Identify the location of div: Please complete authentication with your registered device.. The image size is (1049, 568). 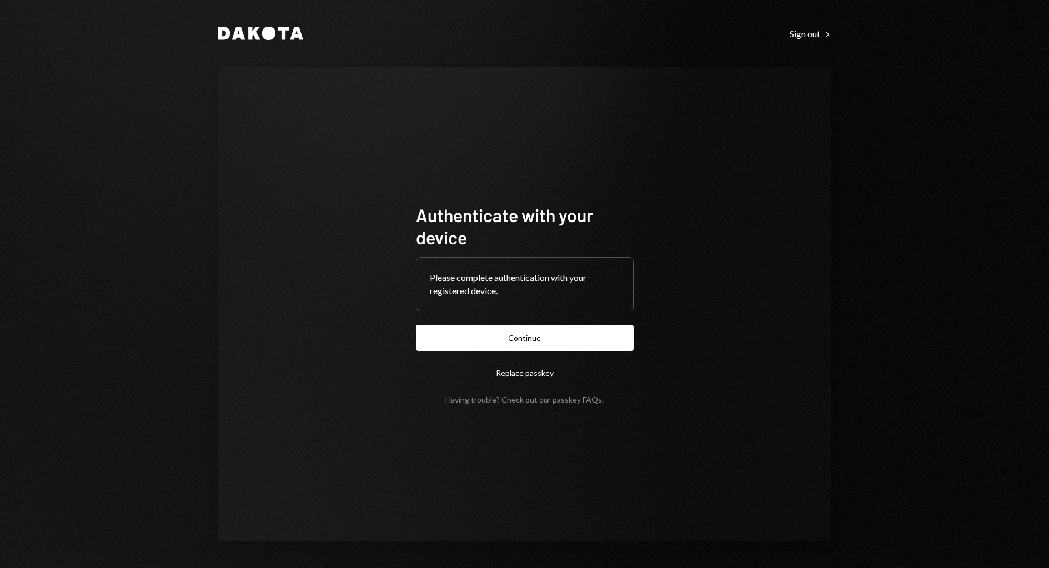
(525, 284).